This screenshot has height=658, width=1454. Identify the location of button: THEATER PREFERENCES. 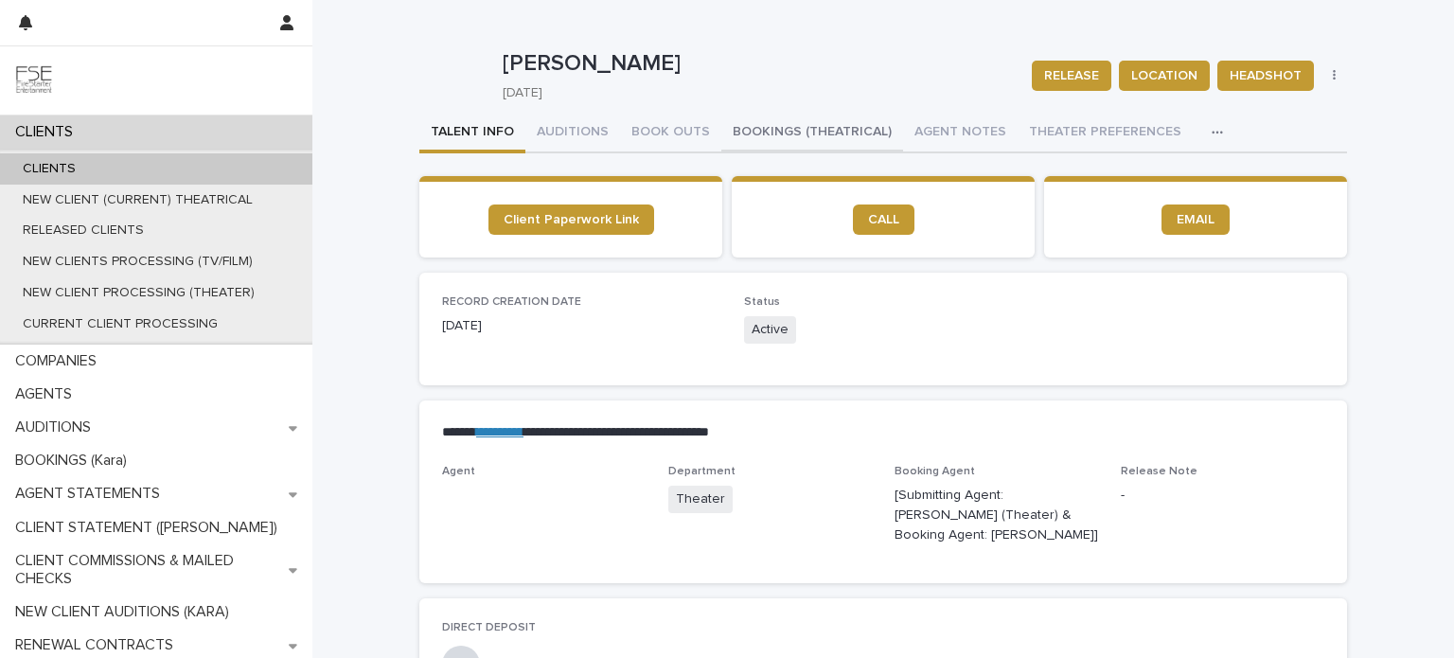
(1105, 133).